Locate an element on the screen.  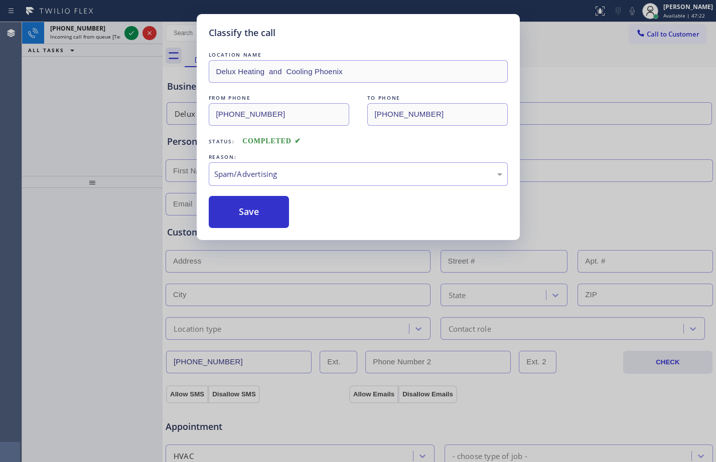
span: Status: is located at coordinates (222, 141).